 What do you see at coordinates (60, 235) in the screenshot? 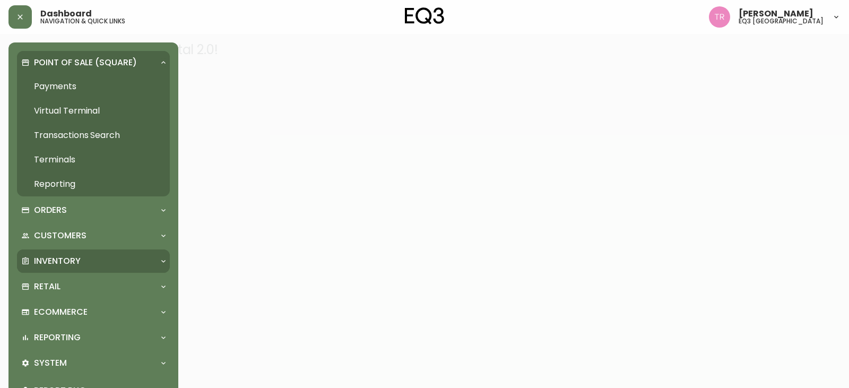
I see `p: Customers` at bounding box center [60, 235].